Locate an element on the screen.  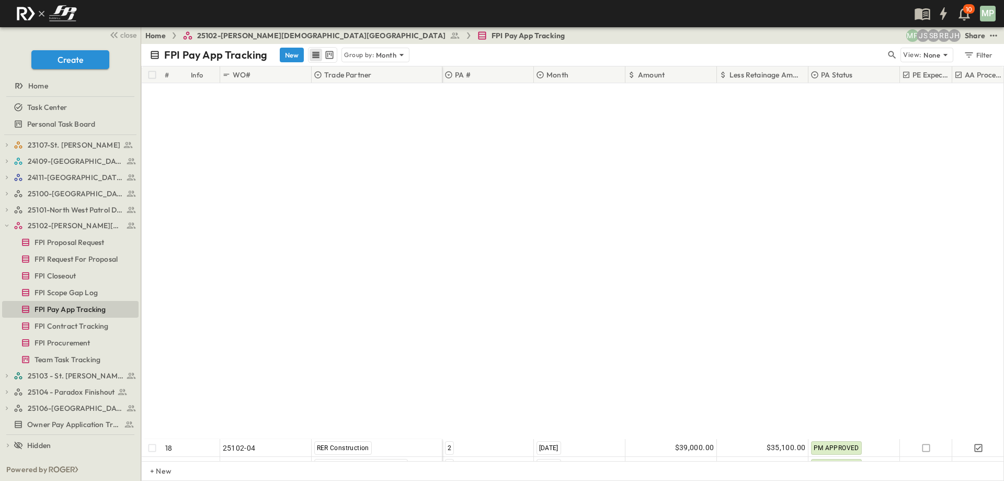
p: PA Status is located at coordinates (837, 75).